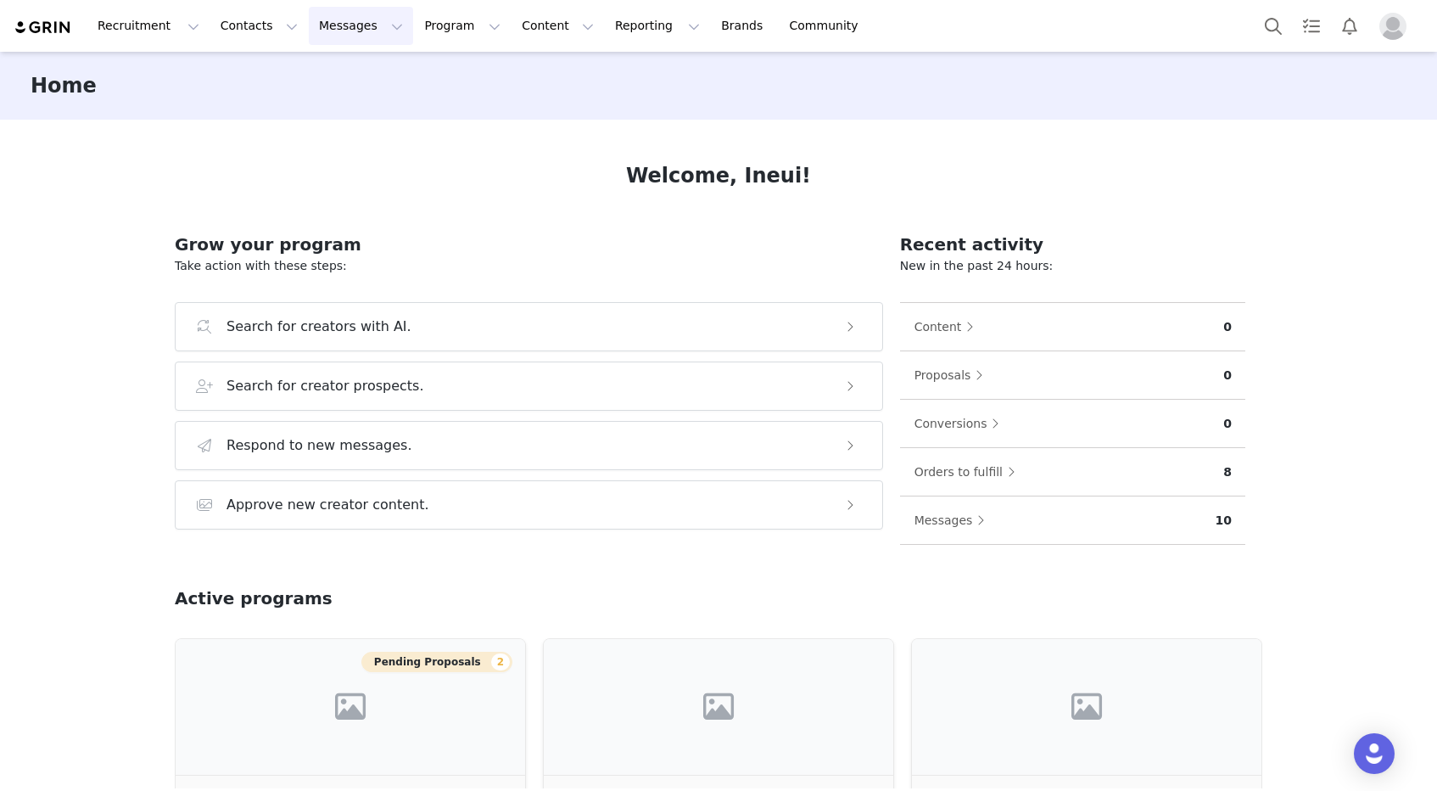 The width and height of the screenshot is (1437, 791). What do you see at coordinates (1311, 25) in the screenshot?
I see `a: Tasks` at bounding box center [1311, 25].